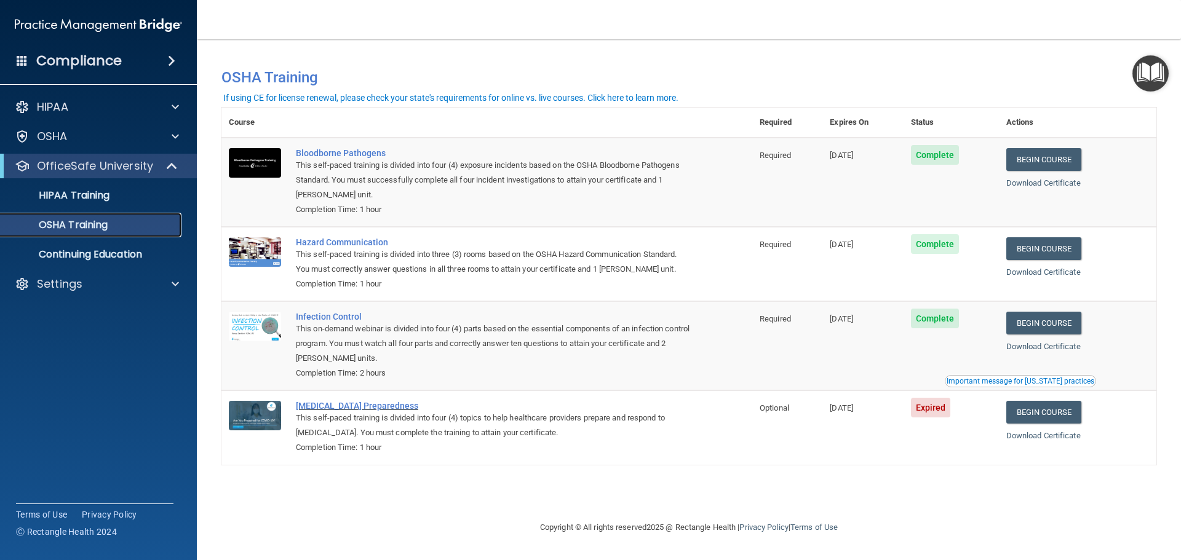 This screenshot has height=560, width=1181. Describe the element at coordinates (493, 153) in the screenshot. I see `a: Bloodborne Pathogens` at that location.